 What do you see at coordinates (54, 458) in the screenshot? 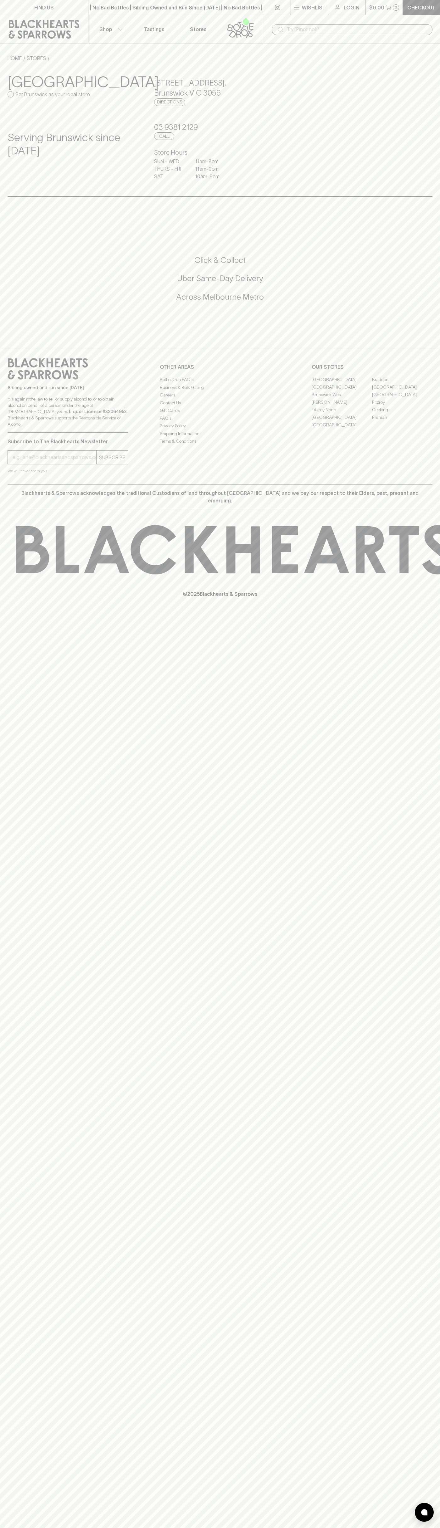
I see `input: e.g. jane@blackheartsandsparrows.com.au` at bounding box center [54, 458].